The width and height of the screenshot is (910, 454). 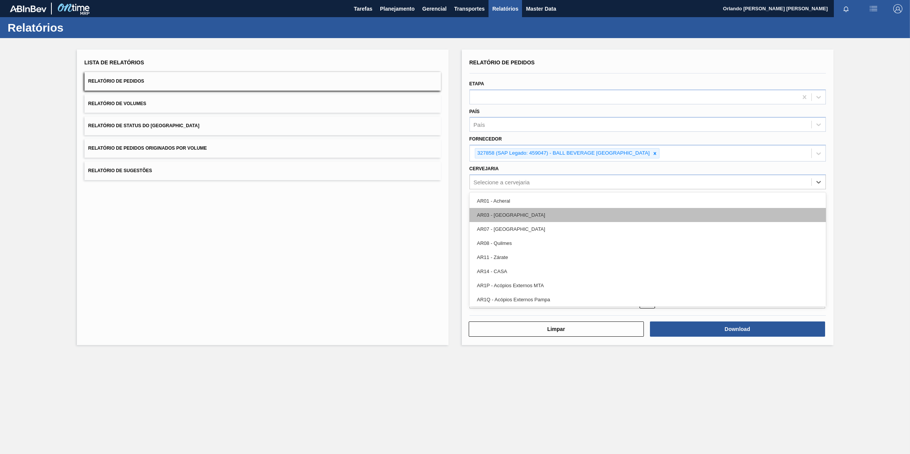 I want to click on div: AR1Q - Acópios Externos Pampa, so click(x=648, y=299).